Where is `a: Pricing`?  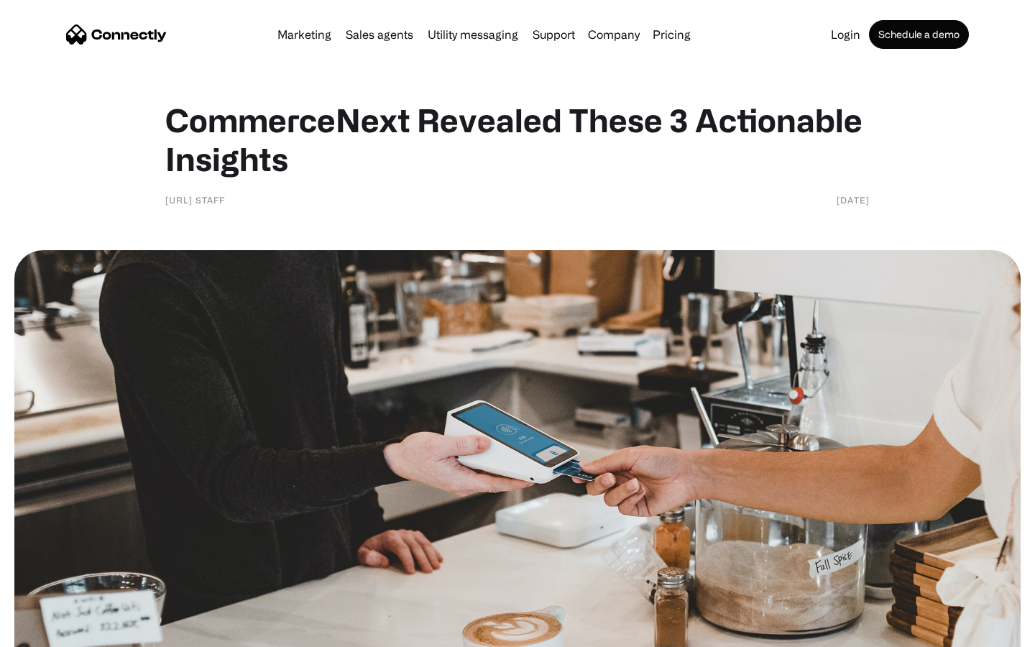
a: Pricing is located at coordinates (671, 35).